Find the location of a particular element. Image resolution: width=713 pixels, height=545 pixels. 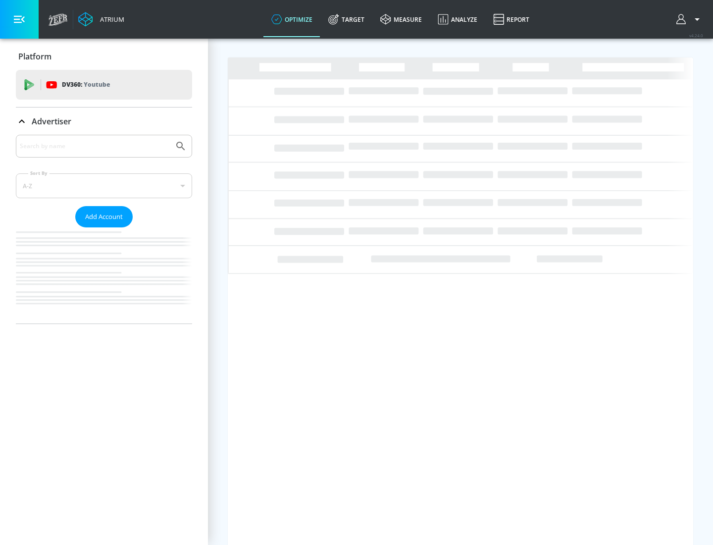

p: Platform is located at coordinates (35, 56).